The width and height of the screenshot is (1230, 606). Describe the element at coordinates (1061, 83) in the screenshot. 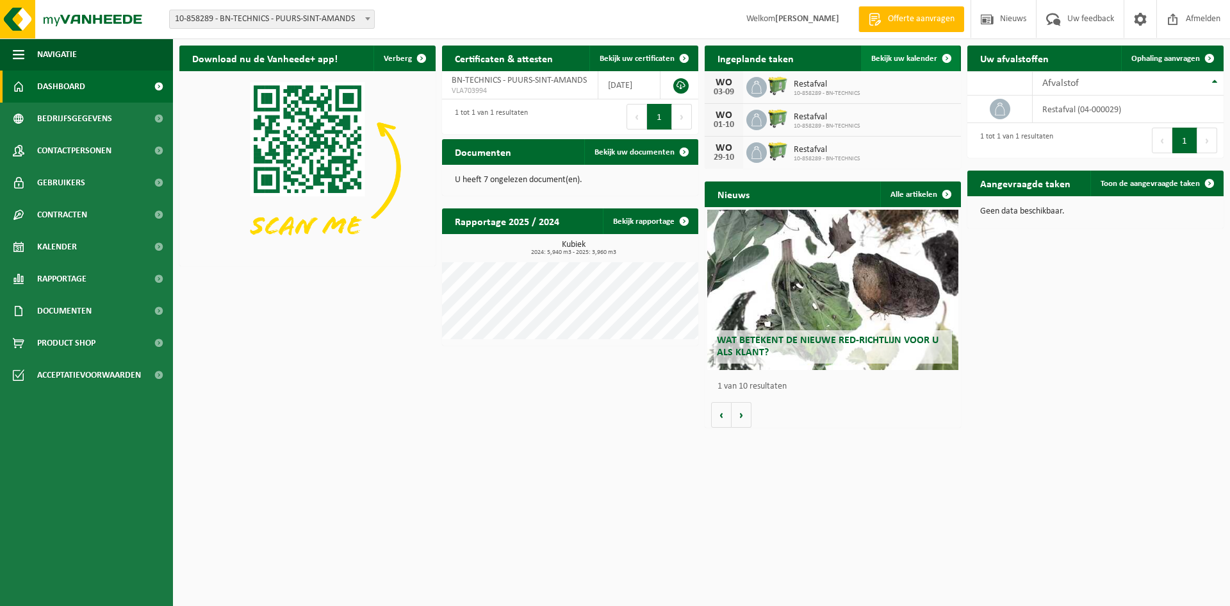

I see `span: Afvalstof` at that location.